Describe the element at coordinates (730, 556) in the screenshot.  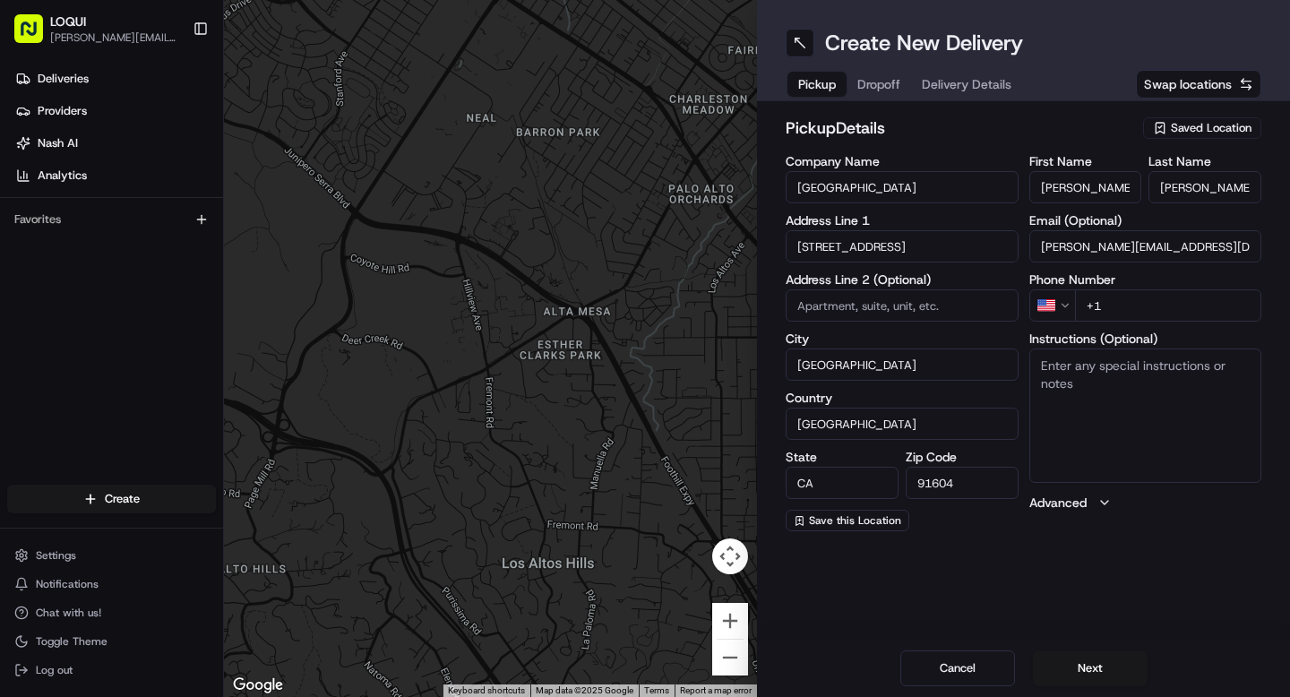
I see `button: Map camera controls` at that location.